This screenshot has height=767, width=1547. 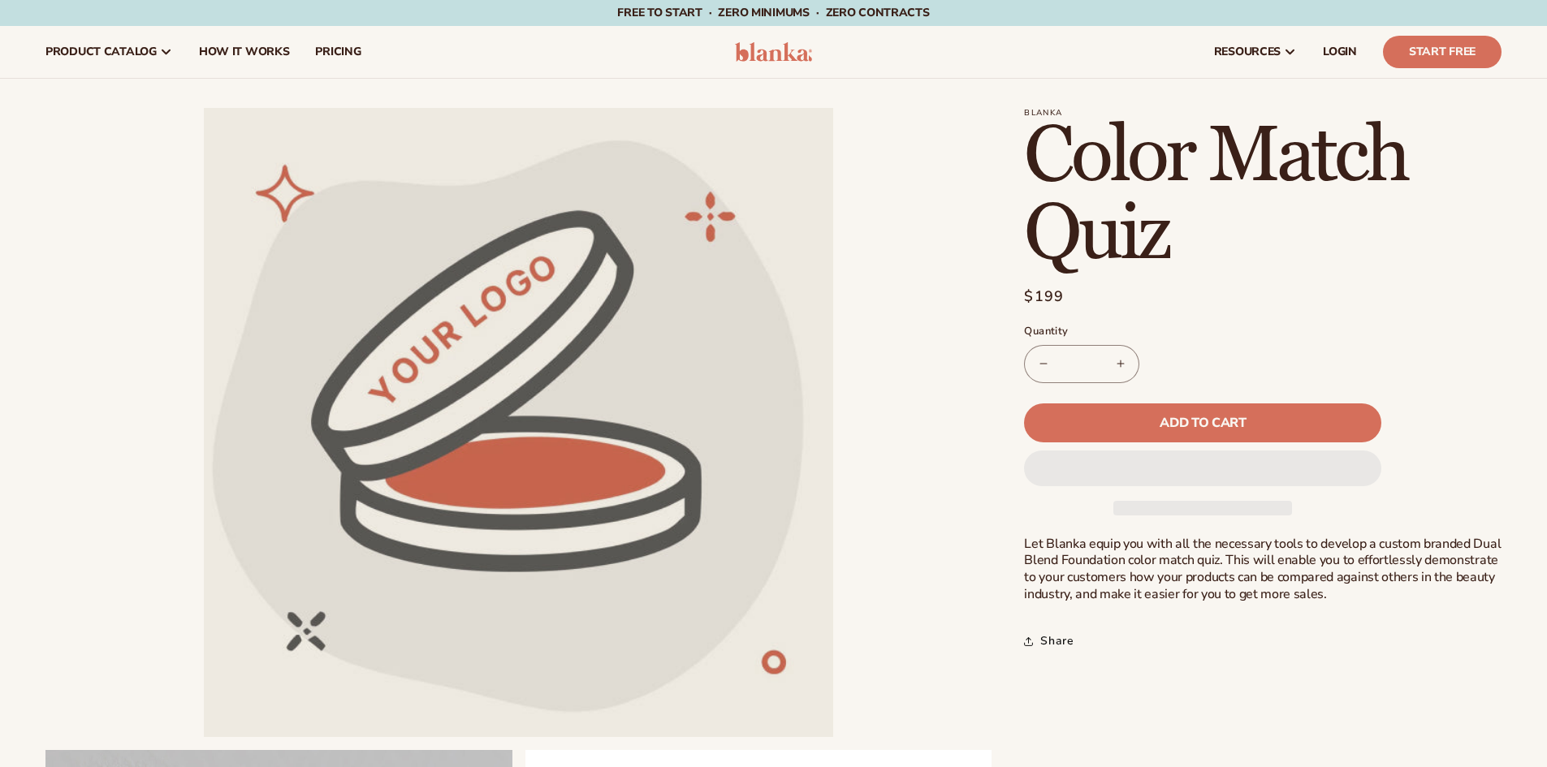 I want to click on a: logo, so click(x=773, y=52).